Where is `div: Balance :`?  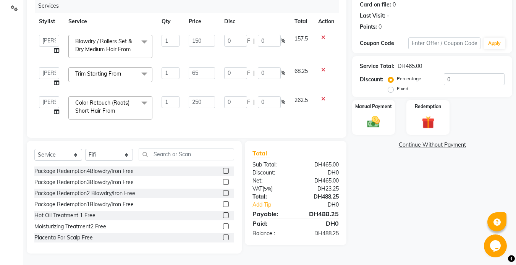
div: Balance : is located at coordinates (271, 233).